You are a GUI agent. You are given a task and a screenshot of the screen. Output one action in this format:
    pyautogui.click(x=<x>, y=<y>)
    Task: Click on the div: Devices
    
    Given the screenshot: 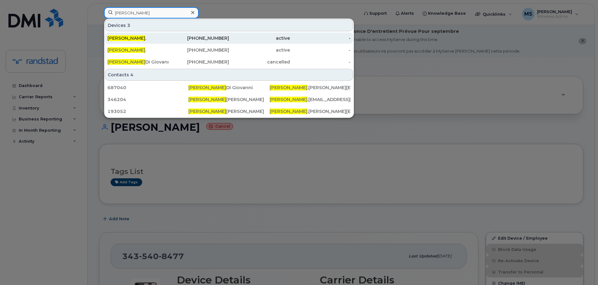 What is the action you would take?
    pyautogui.click(x=229, y=25)
    